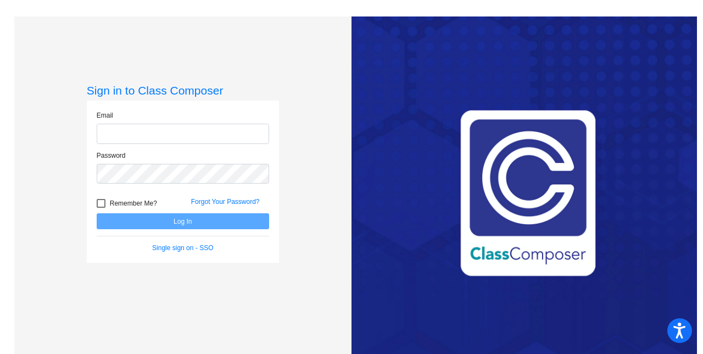 Image resolution: width=703 pixels, height=354 pixels. Describe the element at coordinates (105, 115) in the screenshot. I see `label: Email` at that location.